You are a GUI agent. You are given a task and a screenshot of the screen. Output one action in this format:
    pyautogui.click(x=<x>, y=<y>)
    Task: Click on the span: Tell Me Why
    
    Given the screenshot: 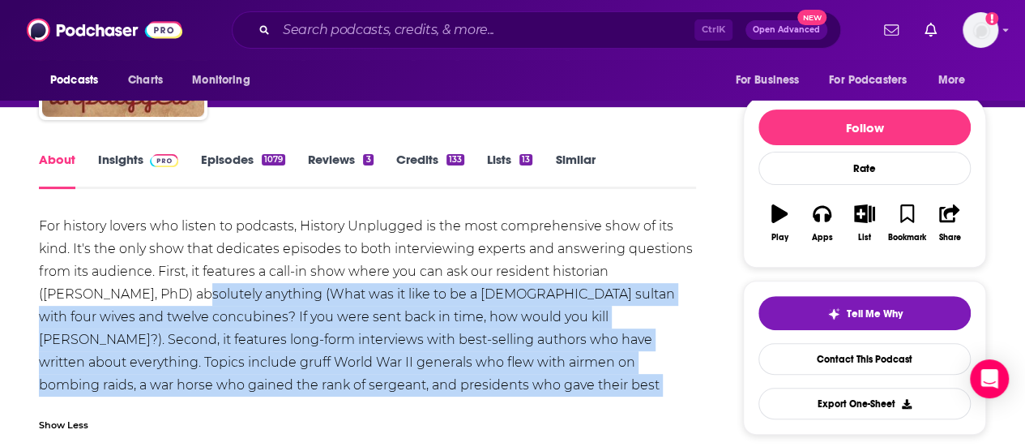 What is the action you would take?
    pyautogui.click(x=875, y=314)
    